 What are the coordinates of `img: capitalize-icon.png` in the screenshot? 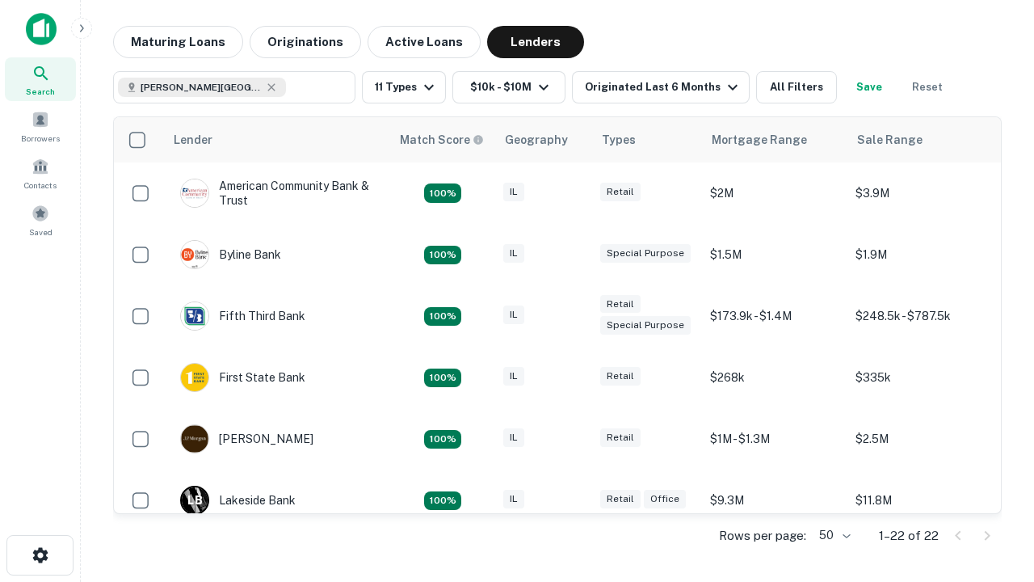 It's located at (41, 29).